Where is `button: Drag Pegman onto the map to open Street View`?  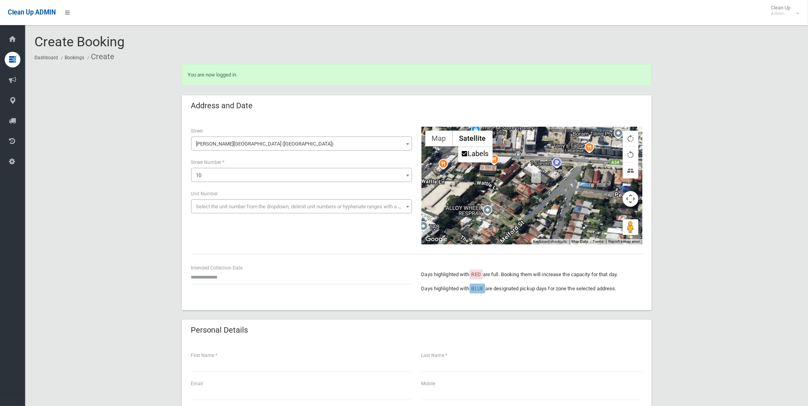
button: Drag Pegman onto the map to open Street View is located at coordinates (631, 227).